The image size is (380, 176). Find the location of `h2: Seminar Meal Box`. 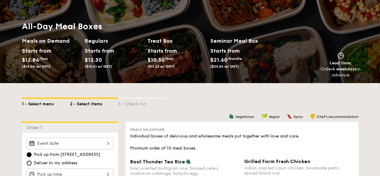

h2: Seminar Meal Box is located at coordinates (241, 41).